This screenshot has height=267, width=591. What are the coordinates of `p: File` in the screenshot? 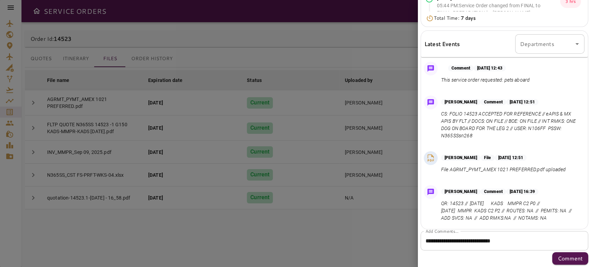 It's located at (488, 158).